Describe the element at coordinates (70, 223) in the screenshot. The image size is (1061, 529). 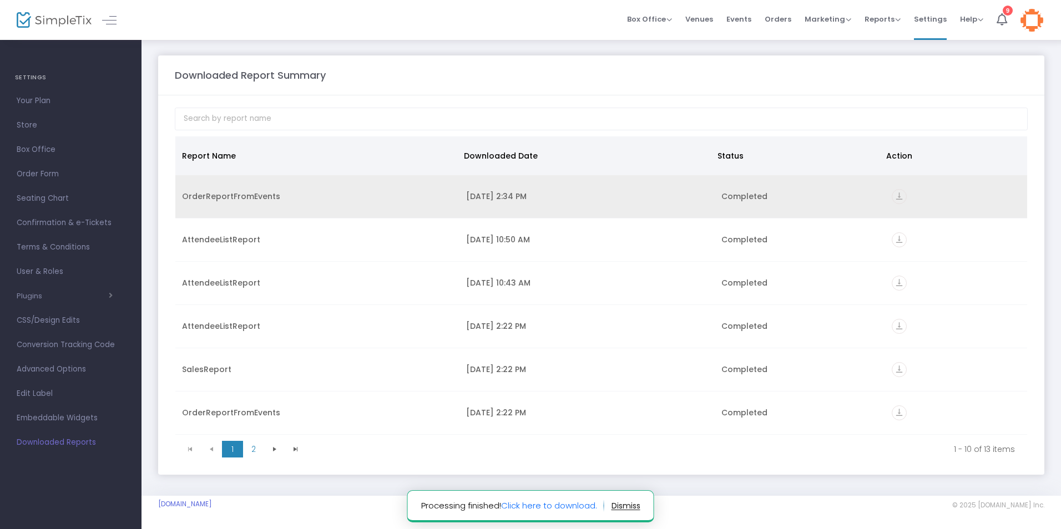
I see `span: Confirmation & e-Tickets` at that location.